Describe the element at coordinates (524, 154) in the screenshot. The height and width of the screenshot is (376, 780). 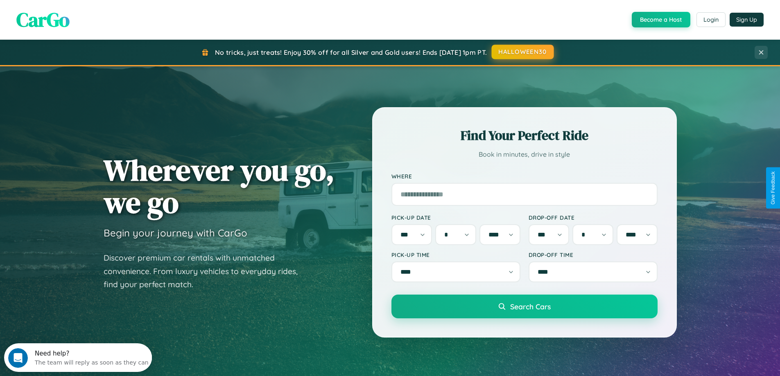
I see `p: Book in minutes, drive in style` at that location.